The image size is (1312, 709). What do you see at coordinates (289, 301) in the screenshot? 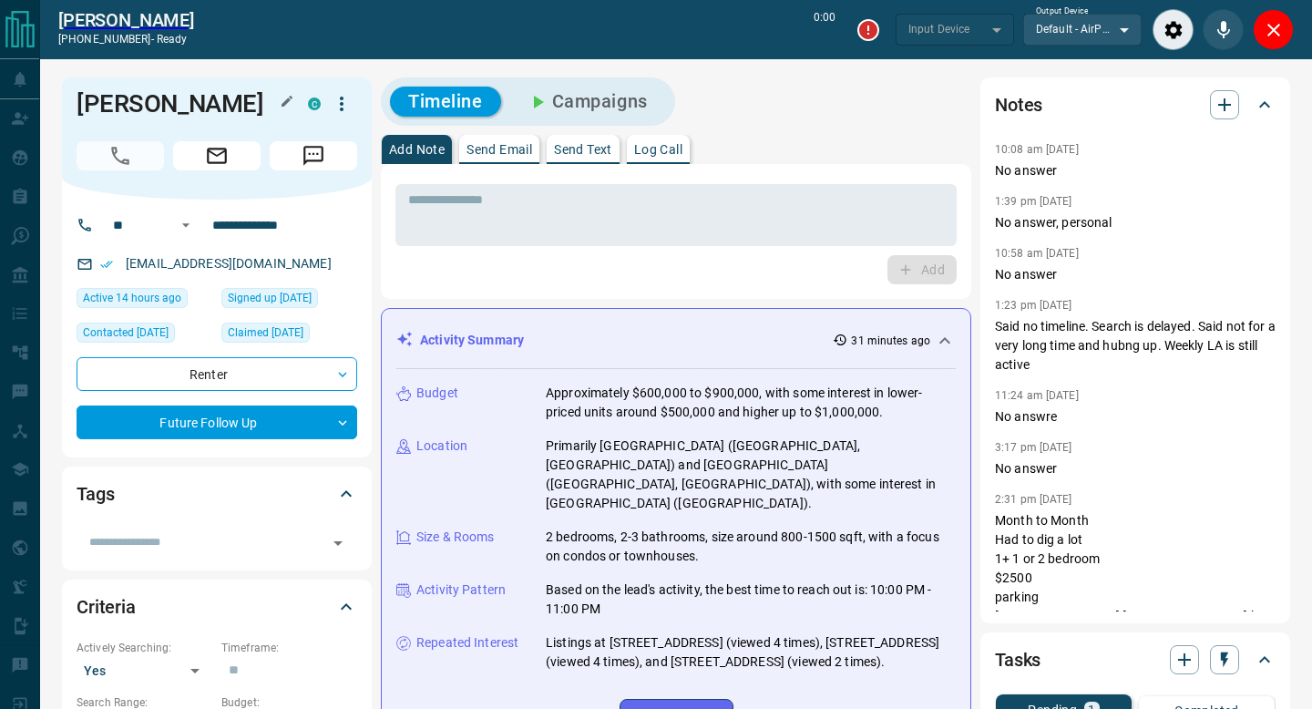
I see `div: Mon May 09 2022` at bounding box center [289, 301].